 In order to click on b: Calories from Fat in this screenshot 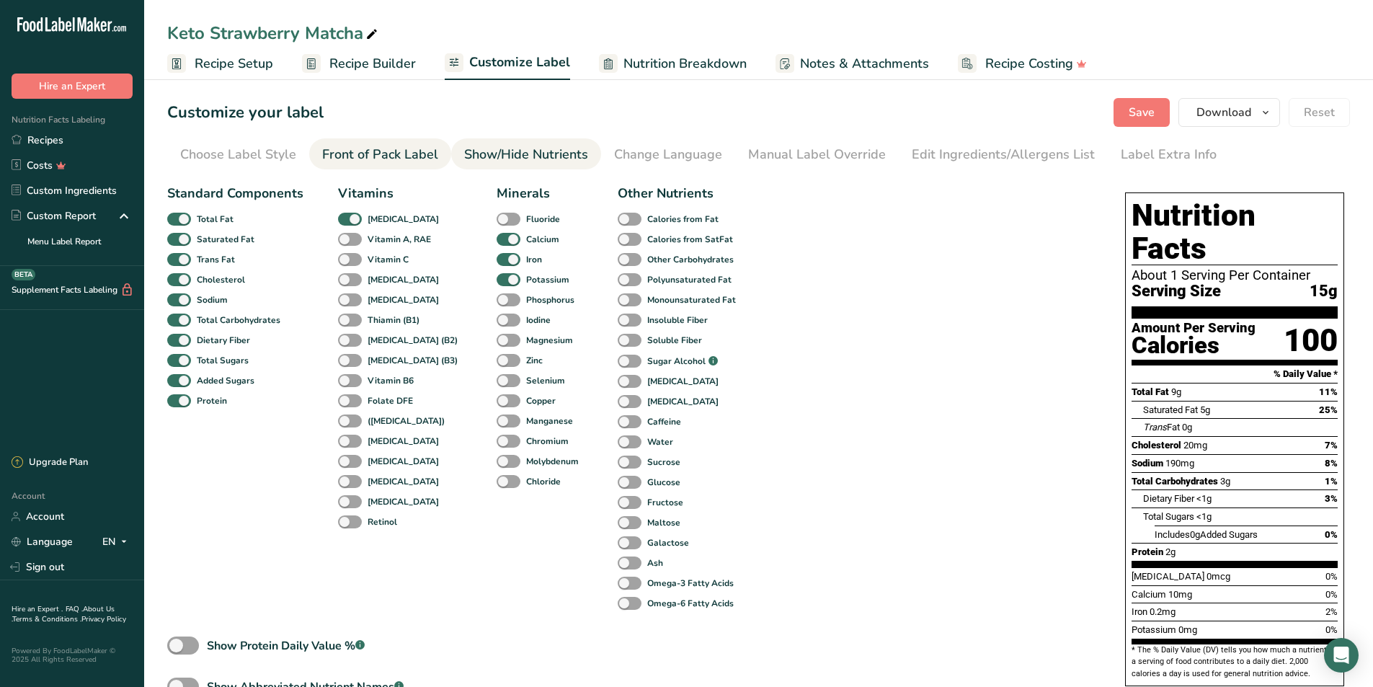, I will do `click(682, 219)`.